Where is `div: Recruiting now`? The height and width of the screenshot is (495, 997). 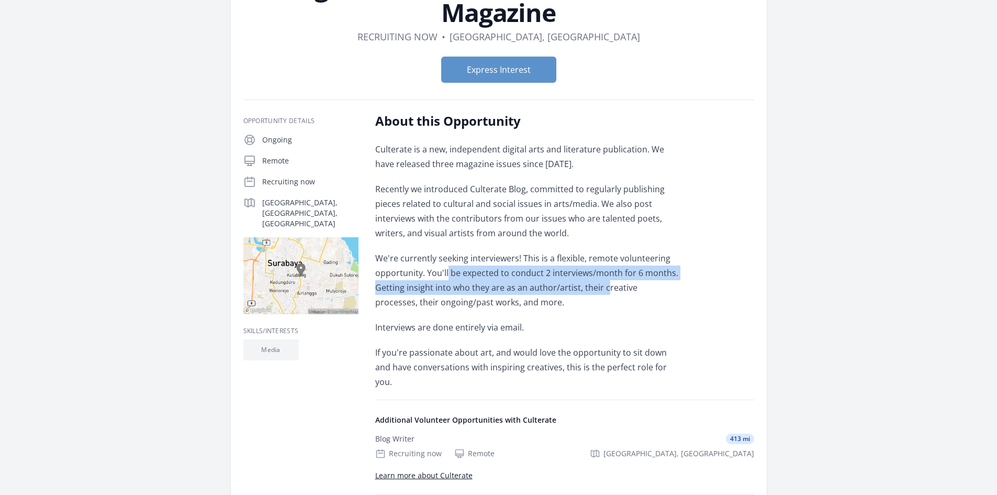 div: Recruiting now is located at coordinates (408, 453).